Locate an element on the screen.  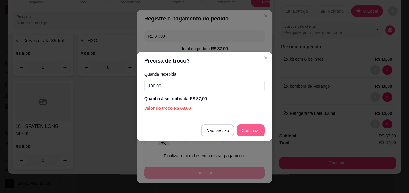
button: Não preciso is located at coordinates (218, 131).